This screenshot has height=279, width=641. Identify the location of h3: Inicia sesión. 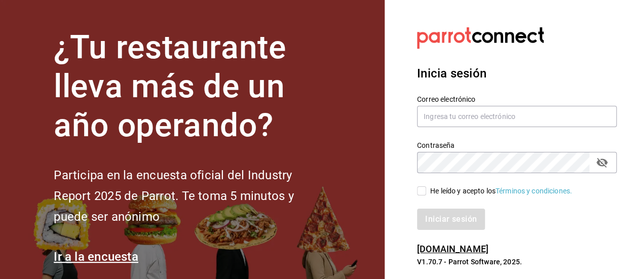
(517, 73).